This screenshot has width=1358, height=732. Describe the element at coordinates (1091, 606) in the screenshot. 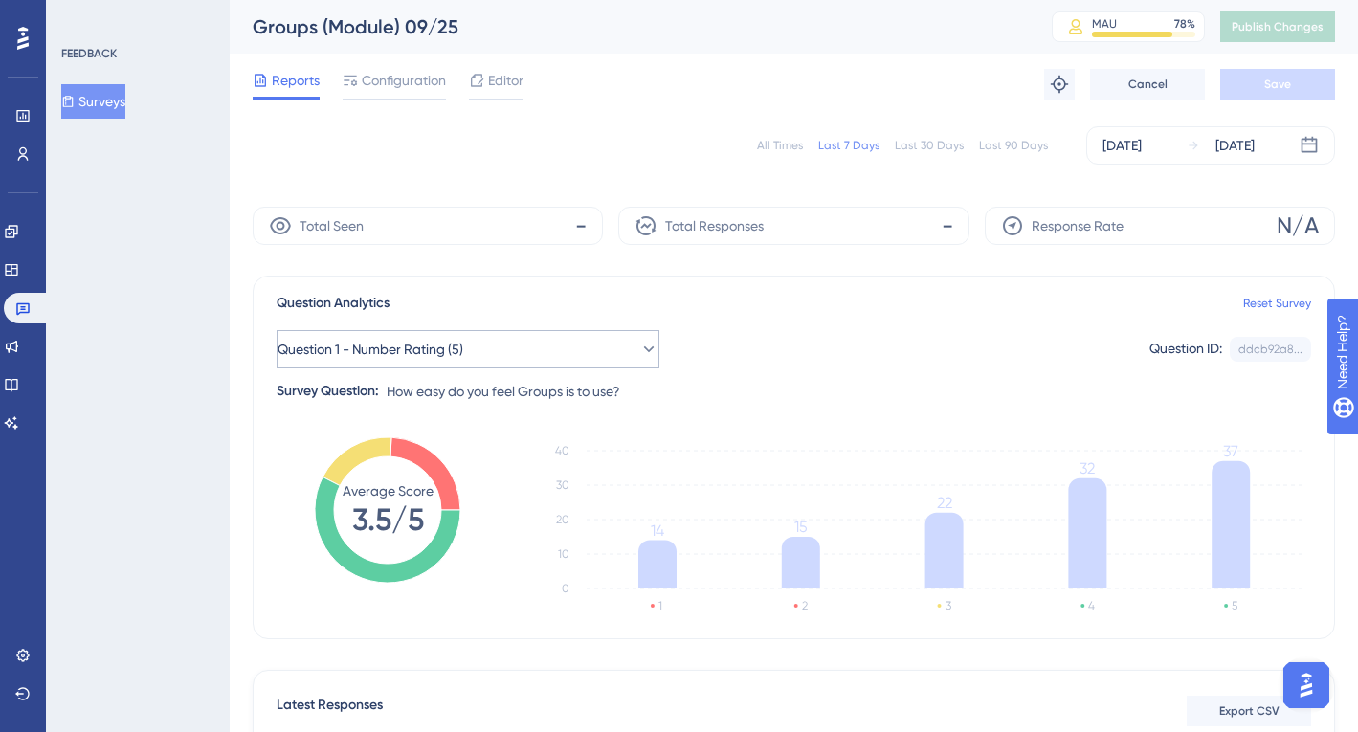

I see `text: 4` at that location.